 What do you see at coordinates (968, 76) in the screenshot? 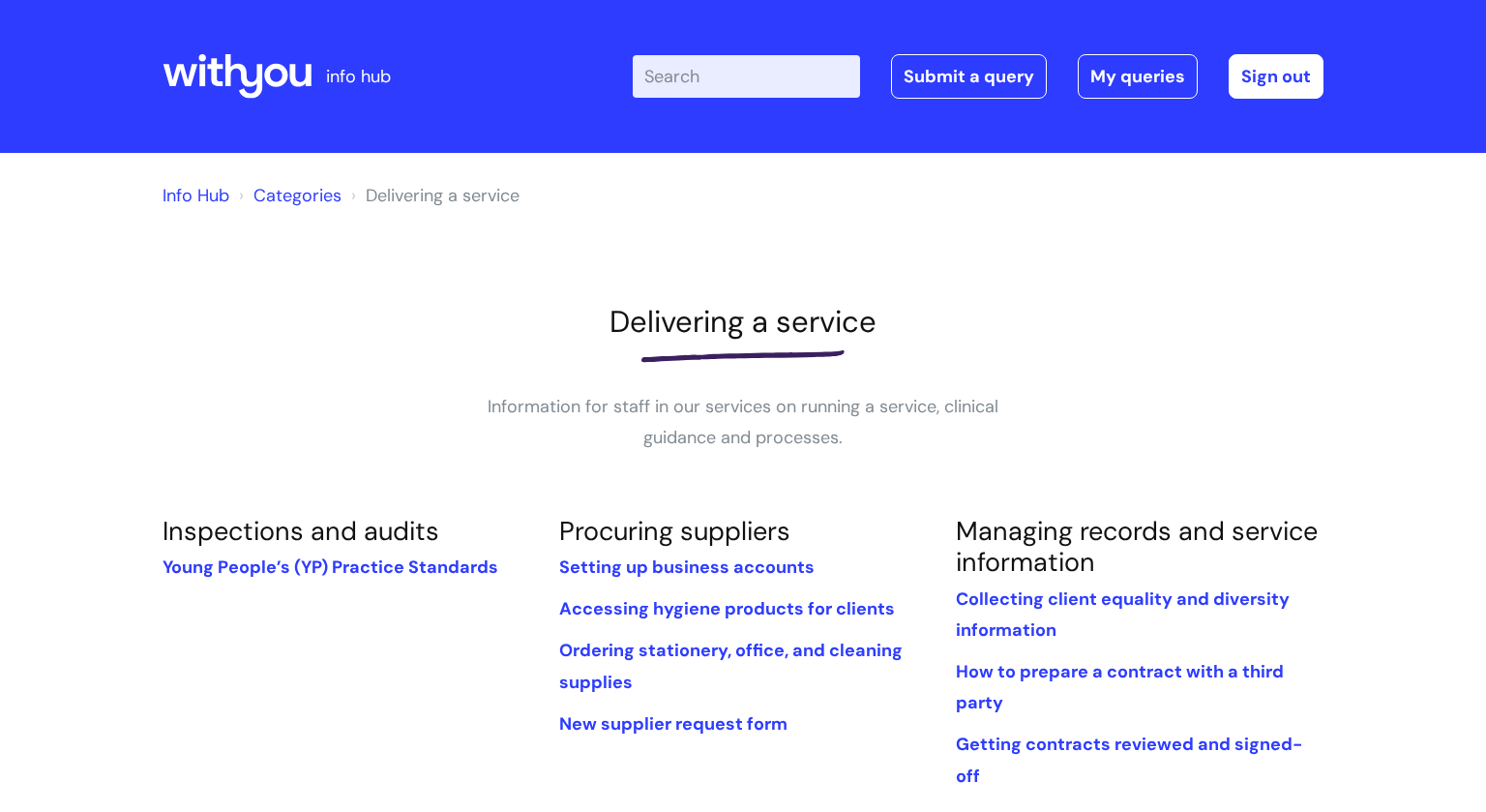
I see `a: Submit a query` at bounding box center [968, 76].